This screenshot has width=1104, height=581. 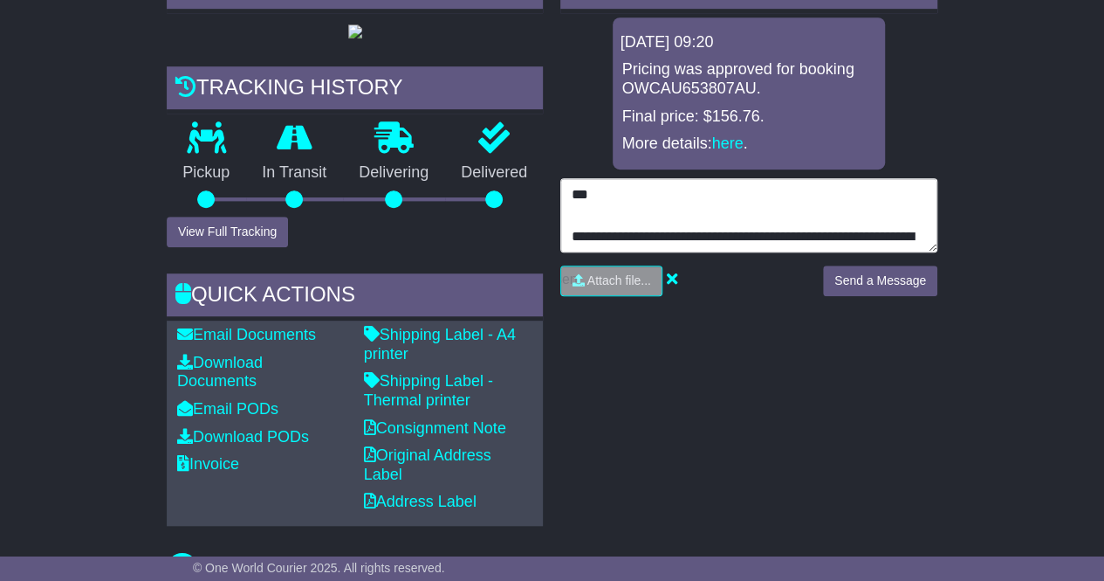 I want to click on p: Pricing was approved for booking OWCAU653807AU., so click(x=749, y=79).